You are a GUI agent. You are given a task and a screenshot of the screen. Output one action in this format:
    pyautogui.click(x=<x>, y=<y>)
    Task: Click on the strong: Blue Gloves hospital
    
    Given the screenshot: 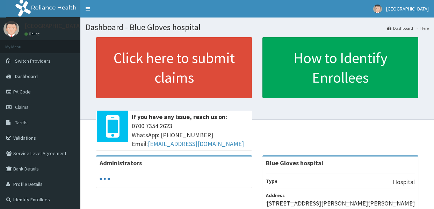 What is the action you would take?
    pyautogui.click(x=295, y=163)
    